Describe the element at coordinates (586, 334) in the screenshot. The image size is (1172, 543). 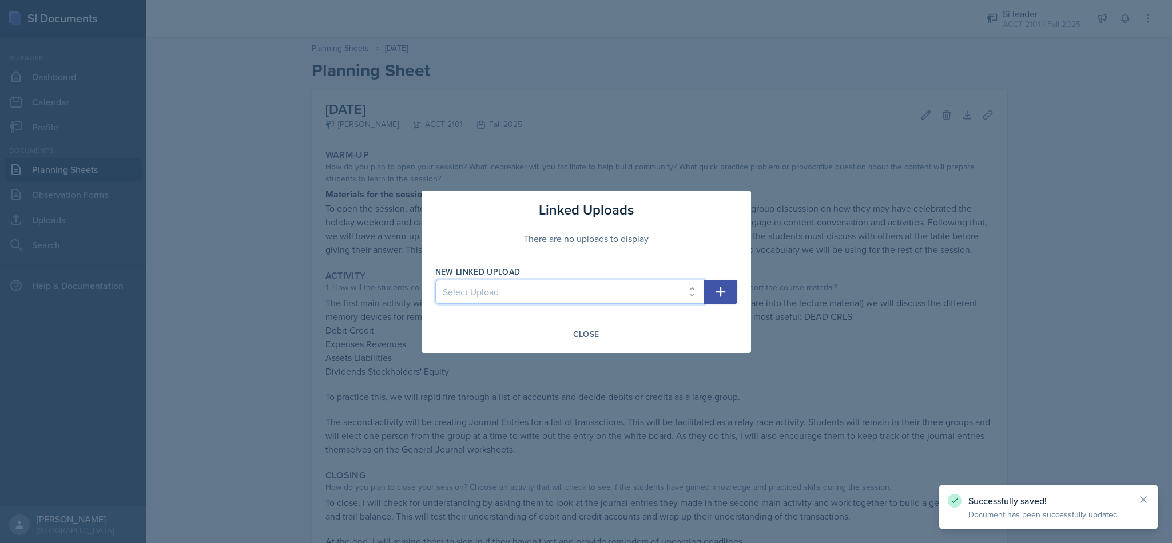
I see `button: Close` at that location.